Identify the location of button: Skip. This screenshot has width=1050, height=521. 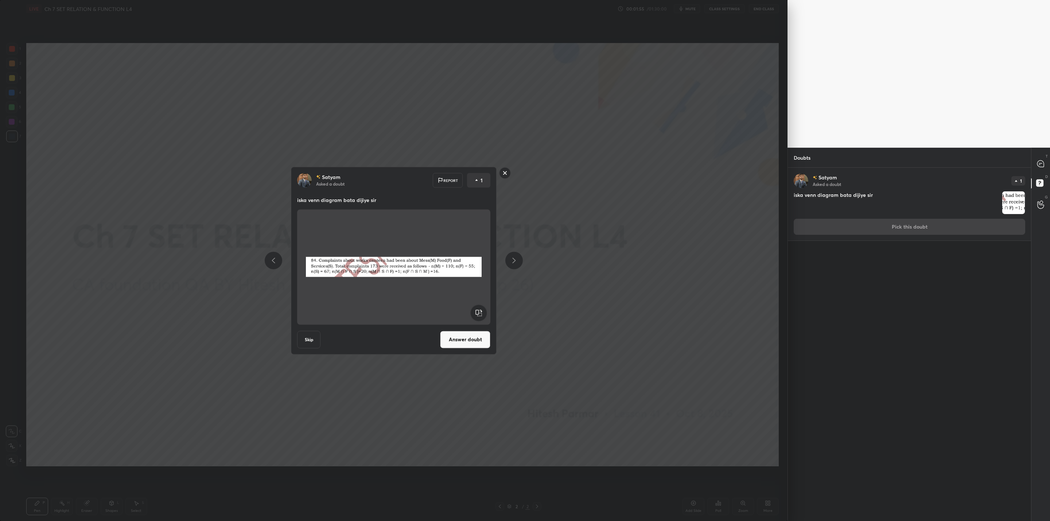
(309, 339).